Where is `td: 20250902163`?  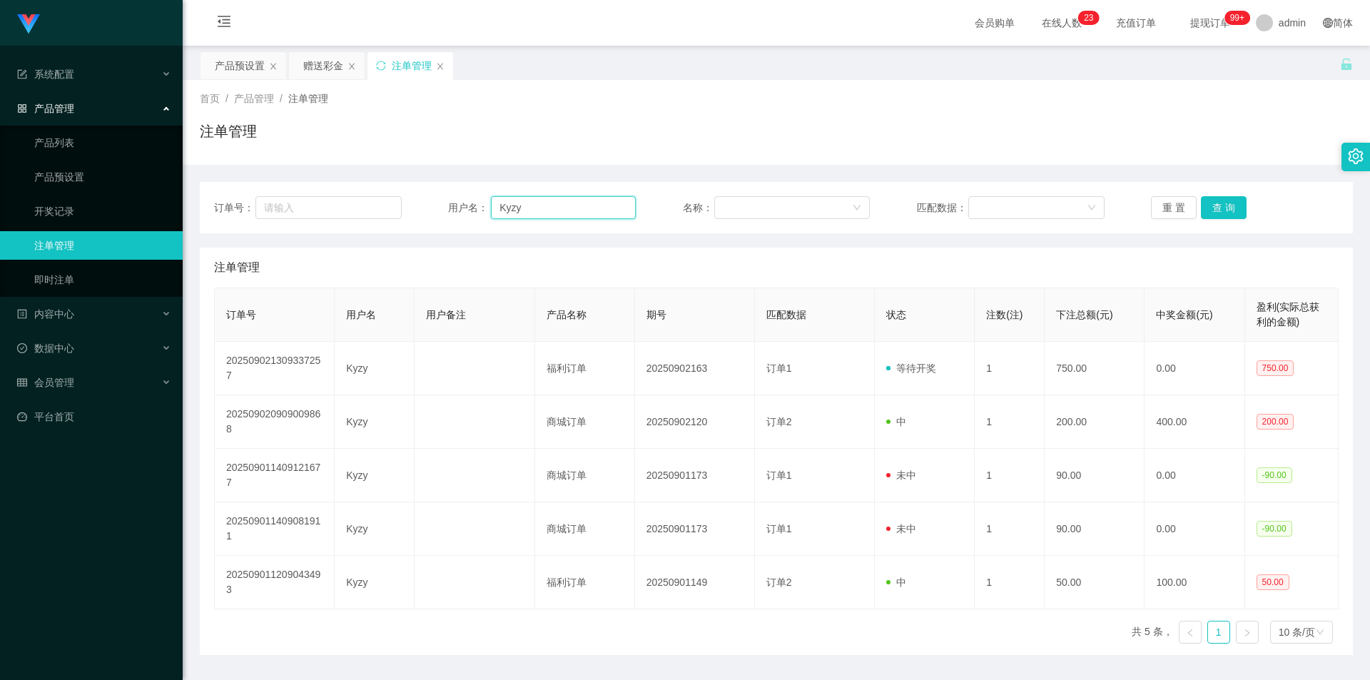
td: 20250902163 is located at coordinates (695, 368).